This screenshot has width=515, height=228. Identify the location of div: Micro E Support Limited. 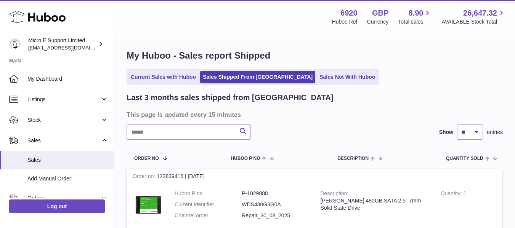
(63, 44).